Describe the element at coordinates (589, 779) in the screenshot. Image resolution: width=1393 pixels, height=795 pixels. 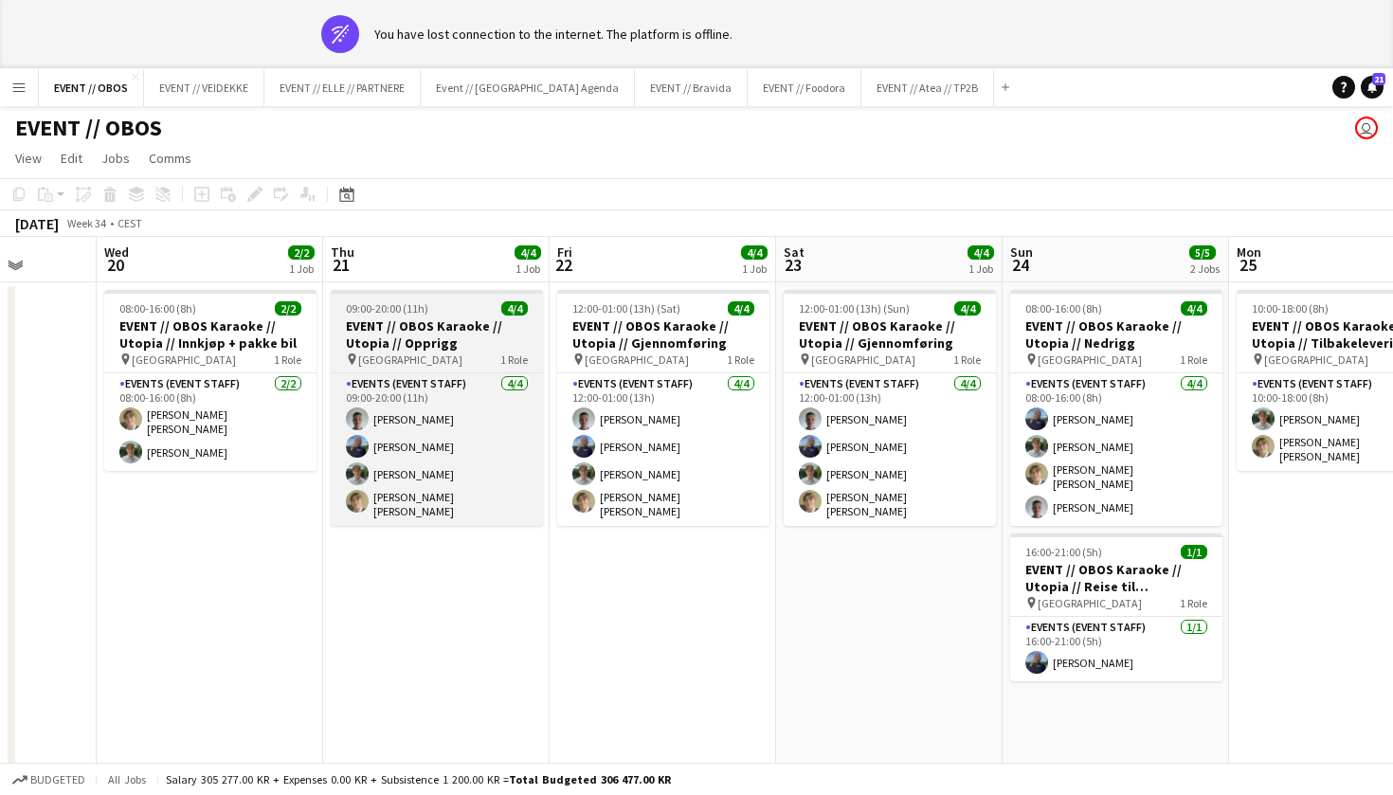
I see `span: Total Budgeted 306 477.00 KR` at that location.